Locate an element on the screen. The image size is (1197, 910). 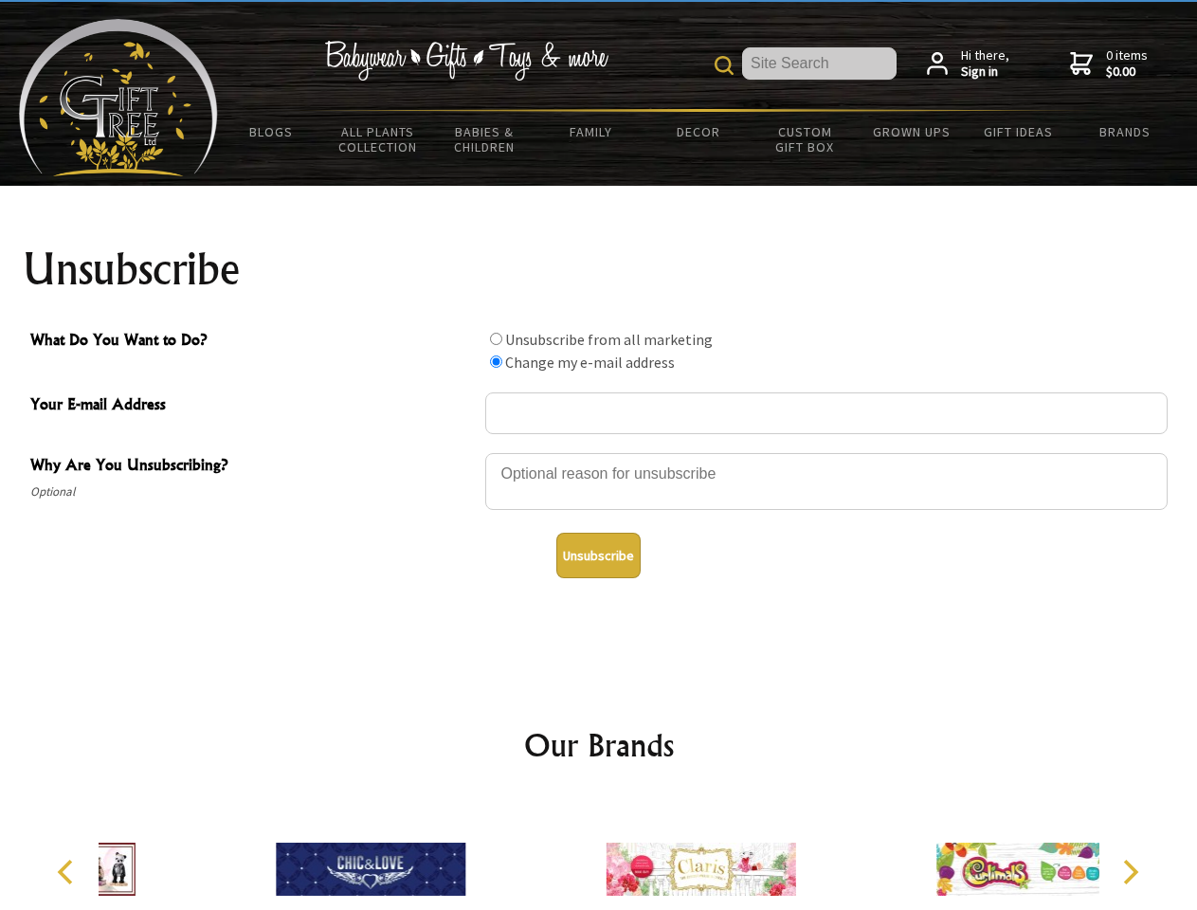
a: Babies & Children is located at coordinates (484, 139).